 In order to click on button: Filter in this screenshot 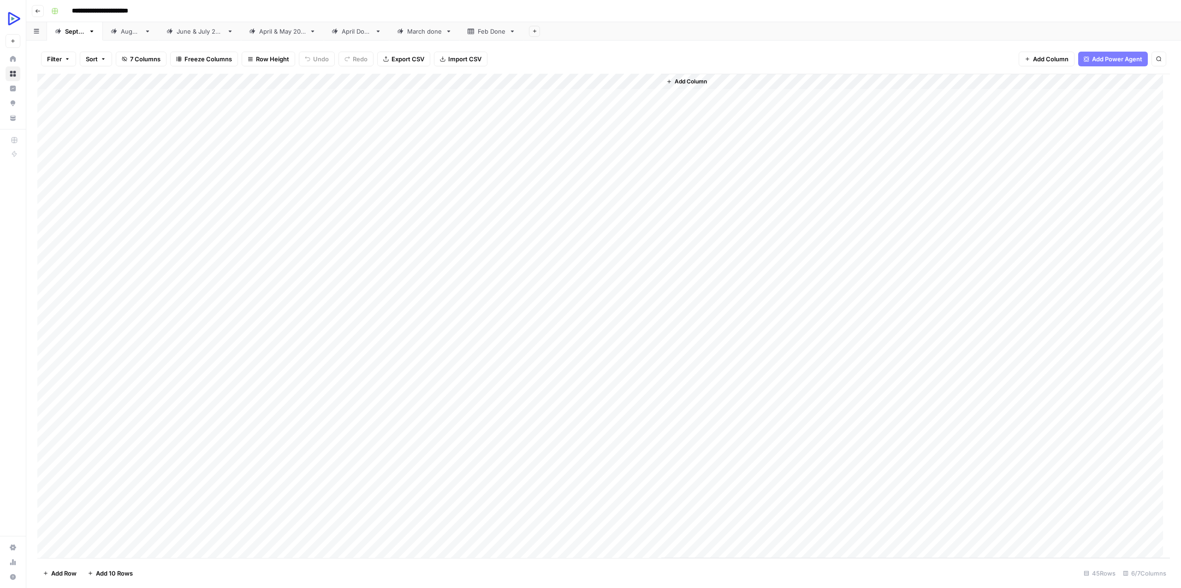, I will do `click(59, 59)`.